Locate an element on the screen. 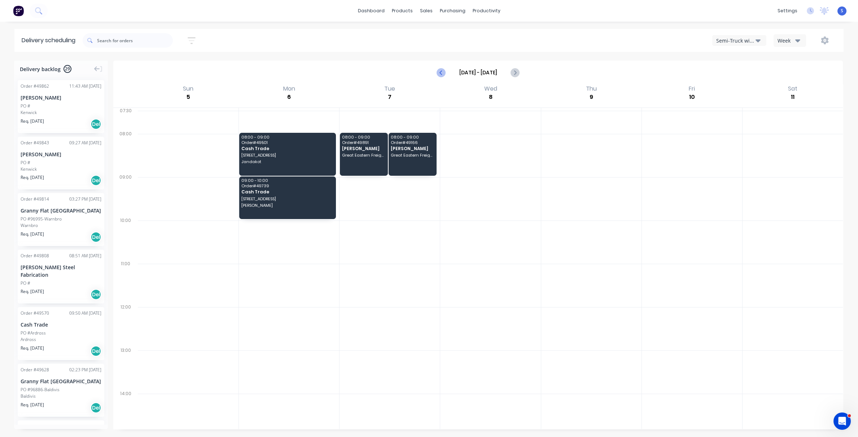 Image resolution: width=858 pixels, height=437 pixels. button: Semi-Truck with Hiab is located at coordinates (739, 40).